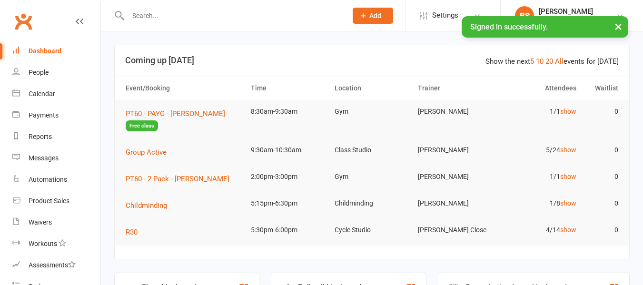 Image resolution: width=643 pixels, height=285 pixels. Describe the element at coordinates (540, 61) in the screenshot. I see `a: 10` at that location.